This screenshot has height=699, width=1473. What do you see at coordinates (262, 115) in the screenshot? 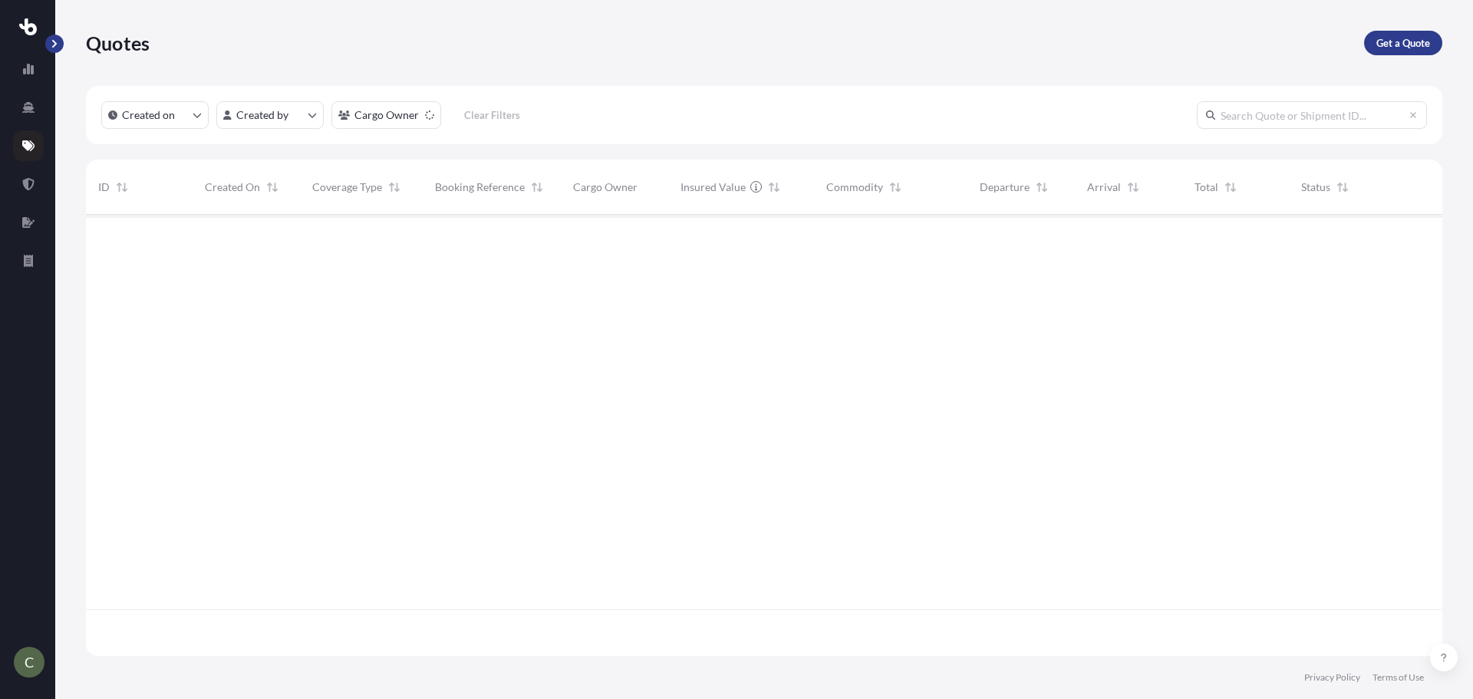
I see `p: Created by` at bounding box center [262, 115].